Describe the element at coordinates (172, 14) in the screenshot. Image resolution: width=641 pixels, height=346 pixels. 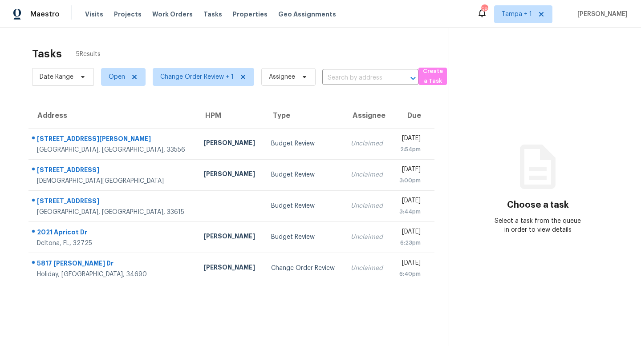
I see `span: Work Orders` at that location.